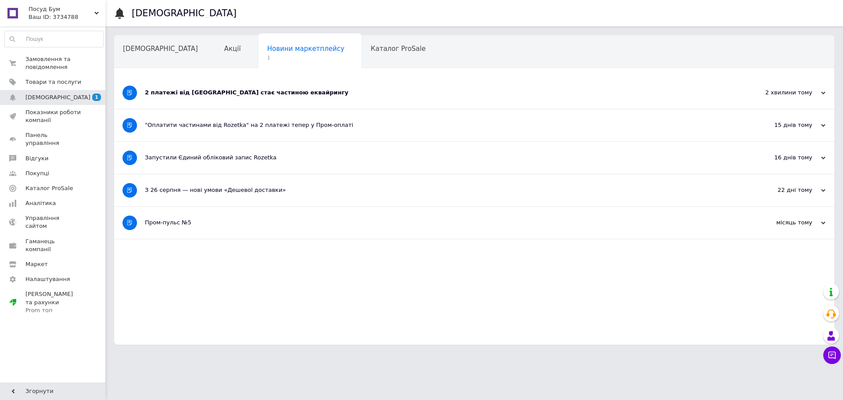 The image size is (843, 400). Describe the element at coordinates (782, 190) in the screenshot. I see `div: 22 дні тому` at that location.